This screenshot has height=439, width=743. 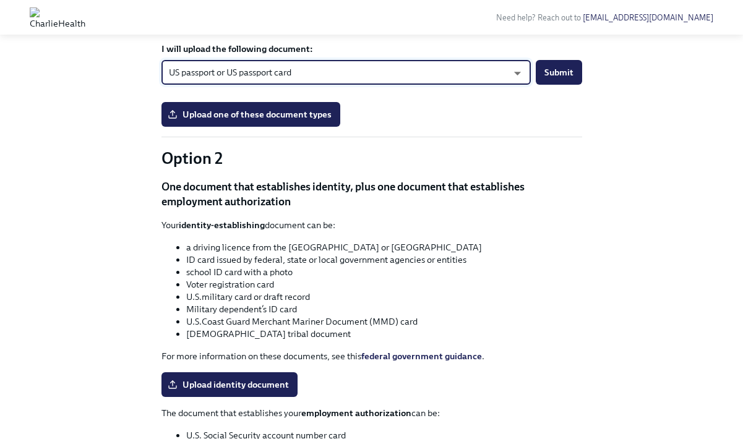 What do you see at coordinates (251, 114) in the screenshot?
I see `span: Upload one of these document types` at bounding box center [251, 114].